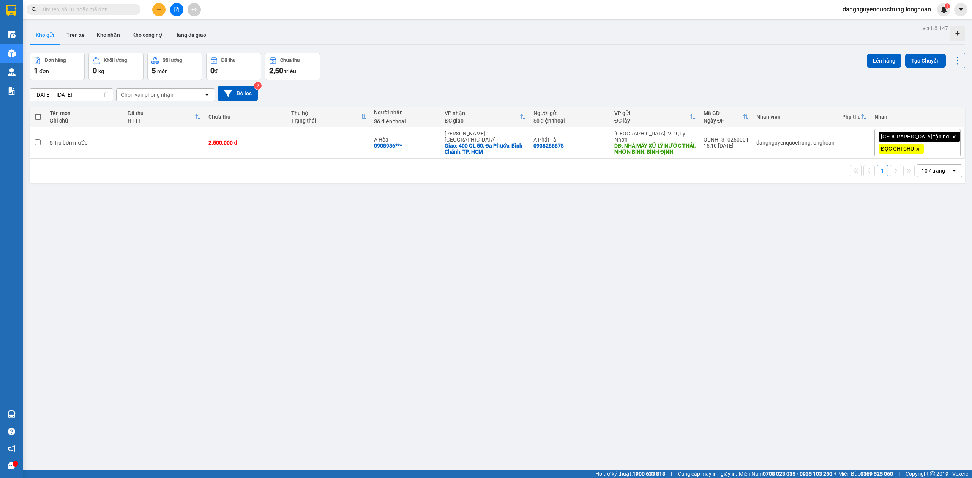 The image size is (972, 478). What do you see at coordinates (877, 474) in the screenshot?
I see `strong: 0369 525 060` at bounding box center [877, 474].